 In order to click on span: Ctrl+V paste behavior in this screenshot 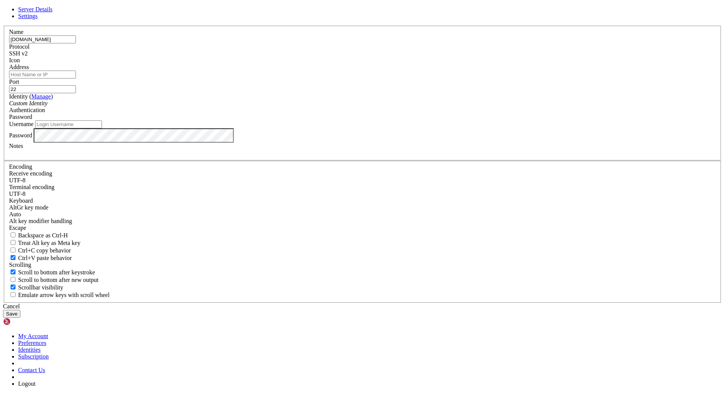, I will do `click(45, 258)`.